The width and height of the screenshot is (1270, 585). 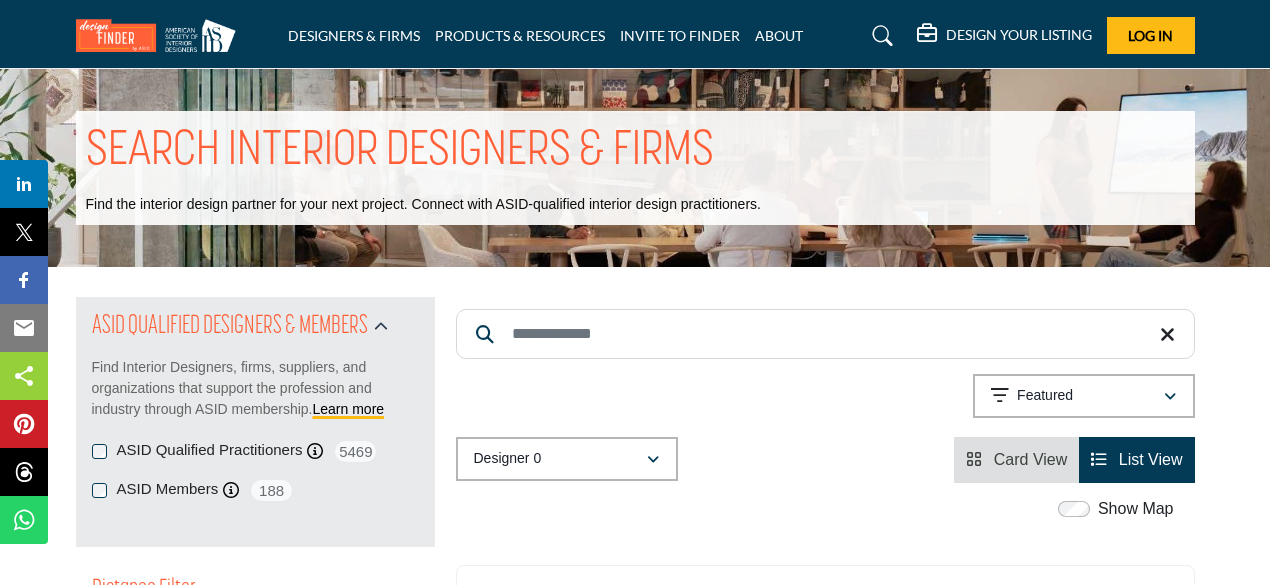 What do you see at coordinates (1084, 396) in the screenshot?
I see `button: Featured` at bounding box center [1084, 396].